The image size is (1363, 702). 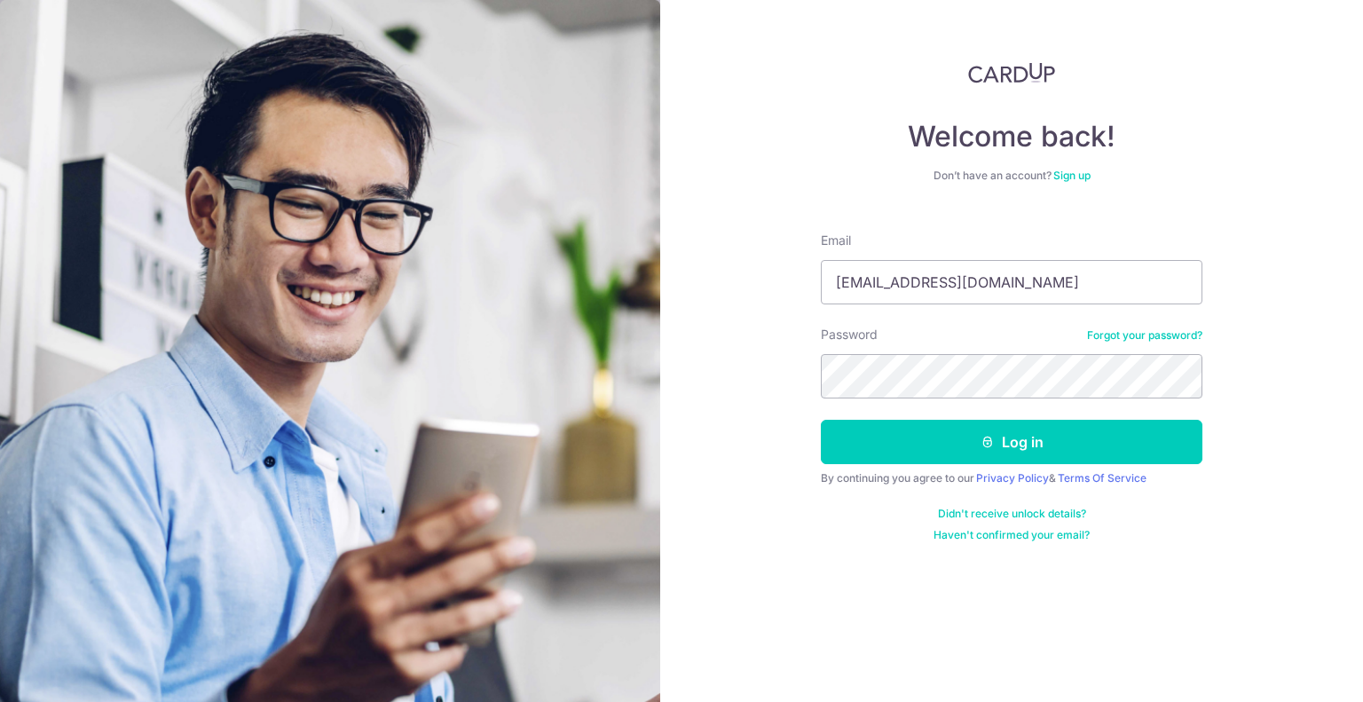 I want to click on button: Log in, so click(x=1012, y=442).